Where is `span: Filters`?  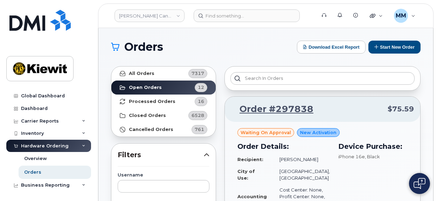
span: Filters is located at coordinates (161, 155).